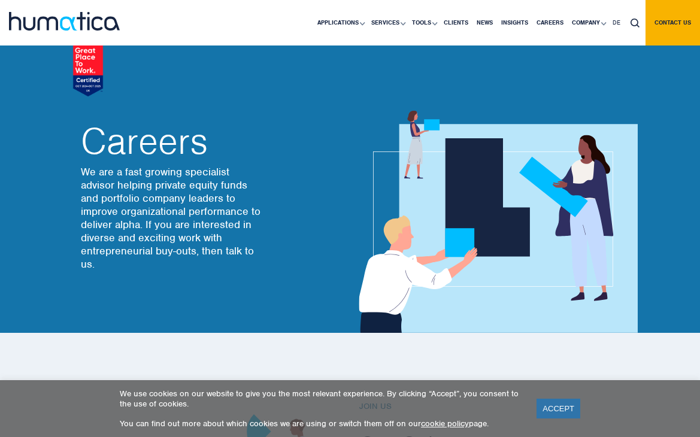 The image size is (700, 437). What do you see at coordinates (558, 408) in the screenshot?
I see `a: ACCEPT` at bounding box center [558, 408].